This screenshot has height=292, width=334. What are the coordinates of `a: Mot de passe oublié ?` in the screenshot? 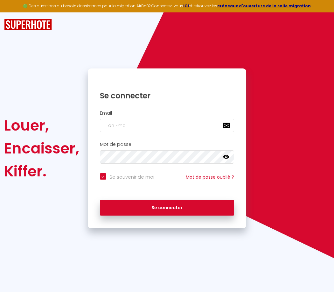 It's located at (210, 177).